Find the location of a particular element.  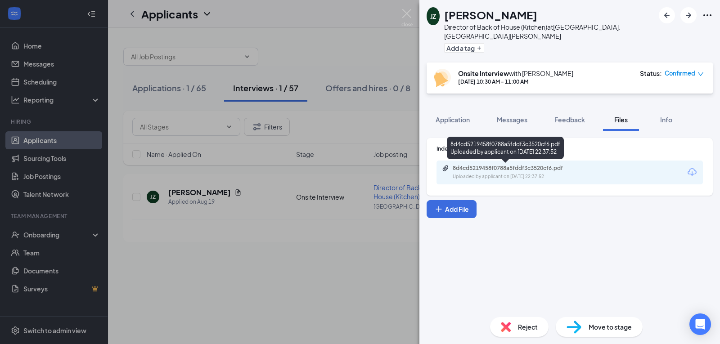

span: Info is located at coordinates (666, 120).